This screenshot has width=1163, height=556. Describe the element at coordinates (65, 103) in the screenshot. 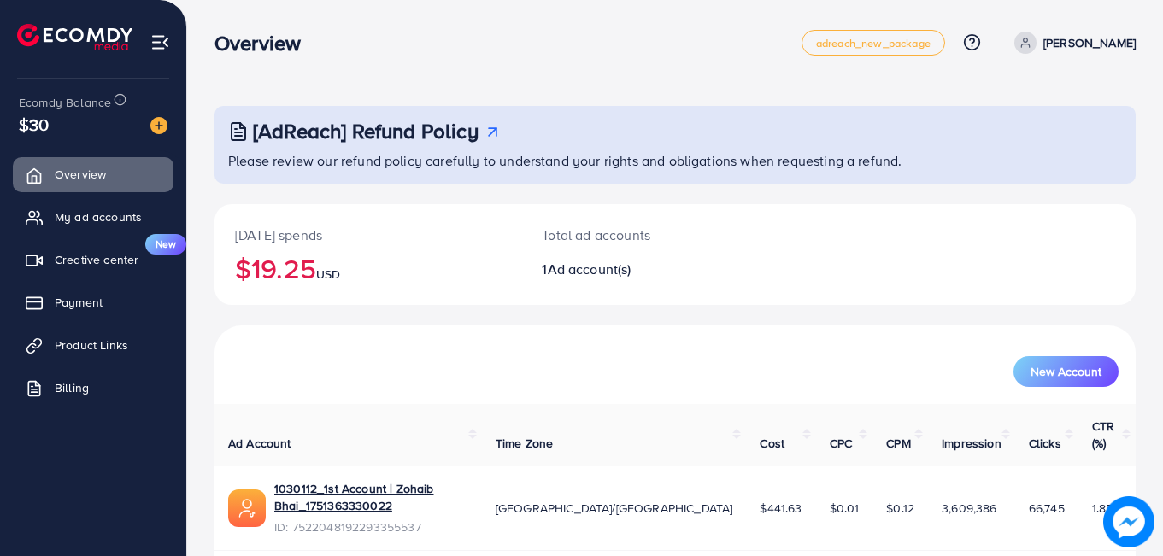

I see `span: Ecomdy Balance` at that location.